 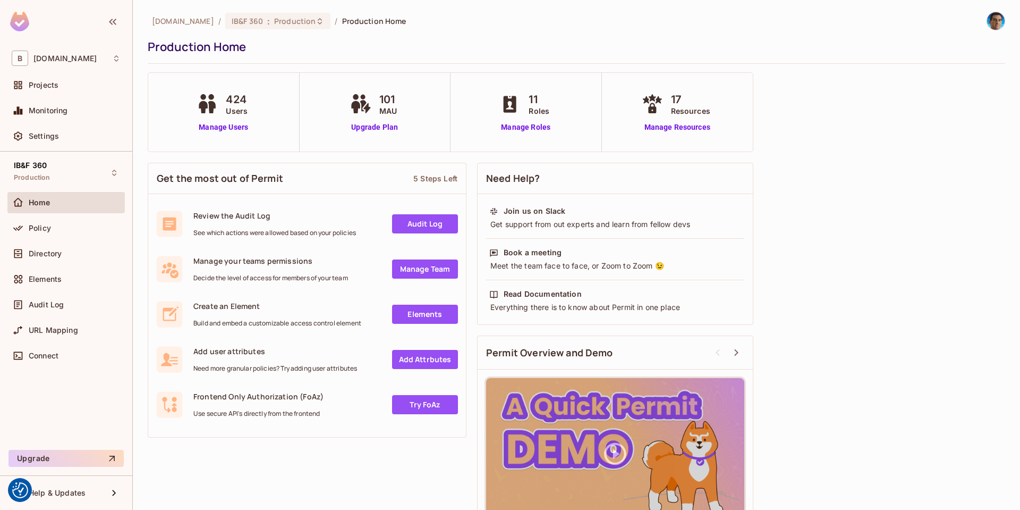 I want to click on span: Need more granular policies? Try adding user attributes, so click(x=275, y=368).